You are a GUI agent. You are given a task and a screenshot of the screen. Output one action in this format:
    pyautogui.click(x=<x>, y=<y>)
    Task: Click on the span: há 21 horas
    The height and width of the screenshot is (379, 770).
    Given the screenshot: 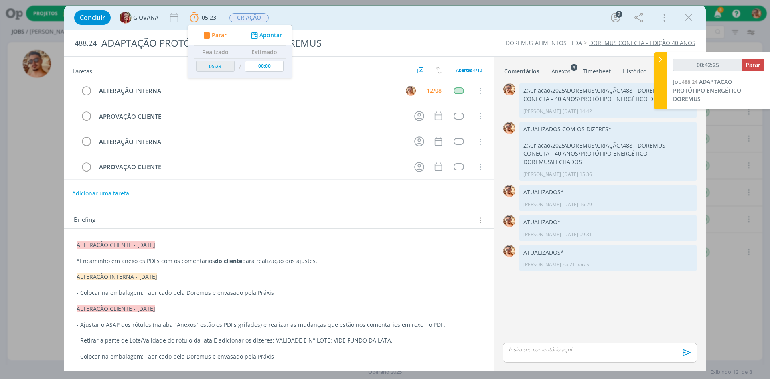 What is the action you would take?
    pyautogui.click(x=576, y=265)
    